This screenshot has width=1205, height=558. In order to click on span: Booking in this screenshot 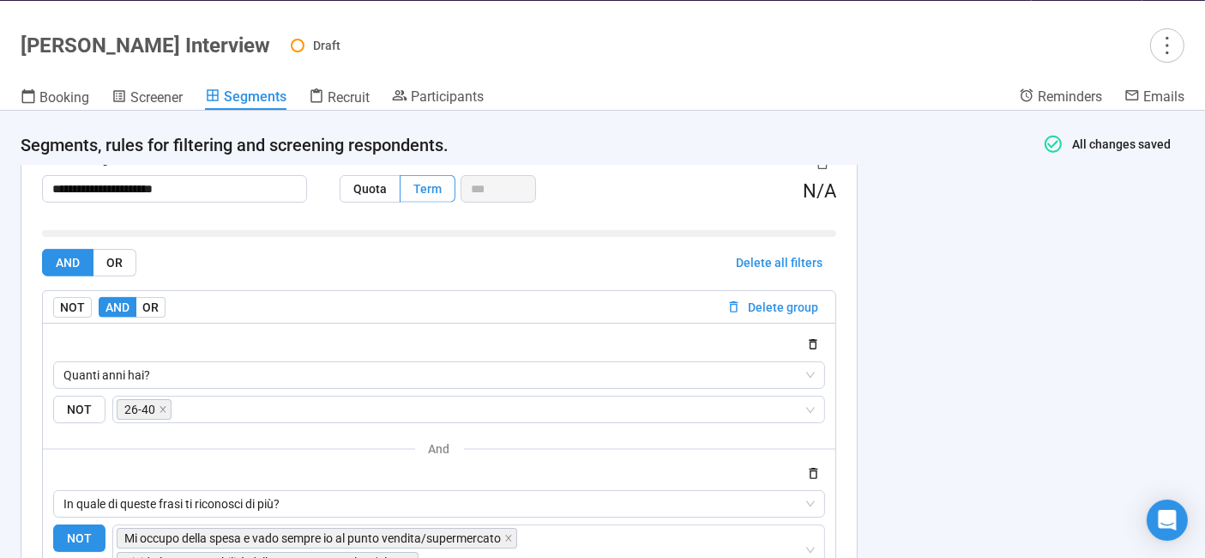, I will do `click(64, 97)`.